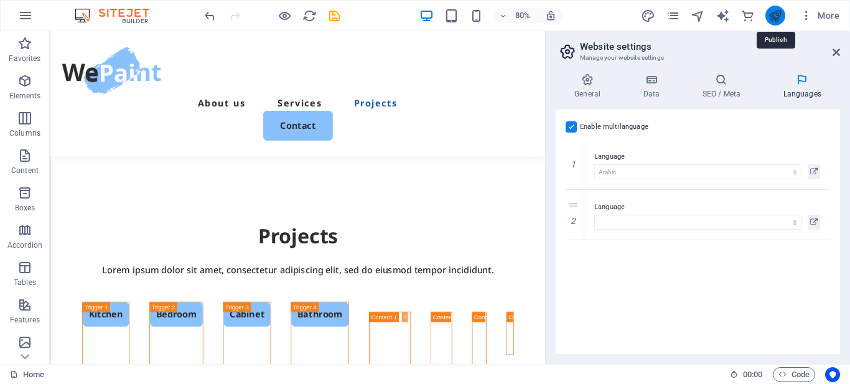 The image size is (850, 384). Describe the element at coordinates (673, 16) in the screenshot. I see `button: pages` at that location.